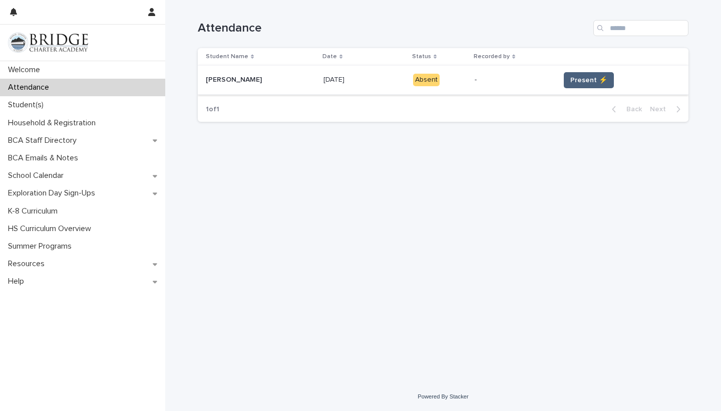  I want to click on span: Next, so click(661, 109).